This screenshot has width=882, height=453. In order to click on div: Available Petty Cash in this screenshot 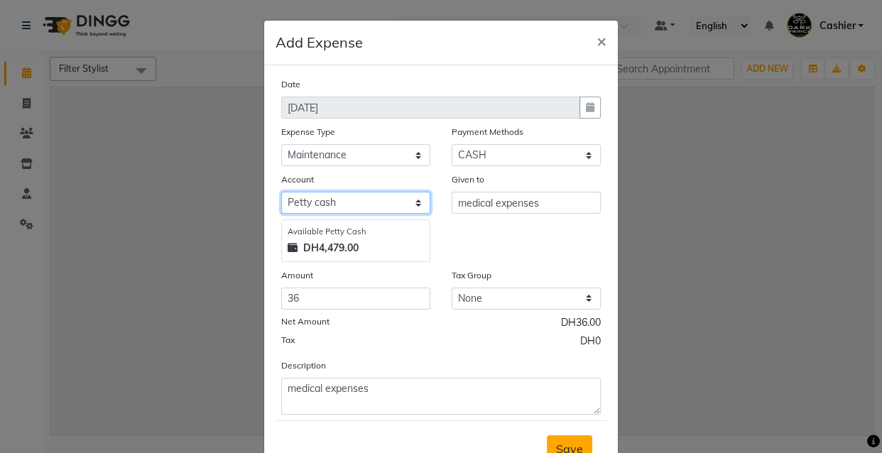, I will do `click(356, 231)`.